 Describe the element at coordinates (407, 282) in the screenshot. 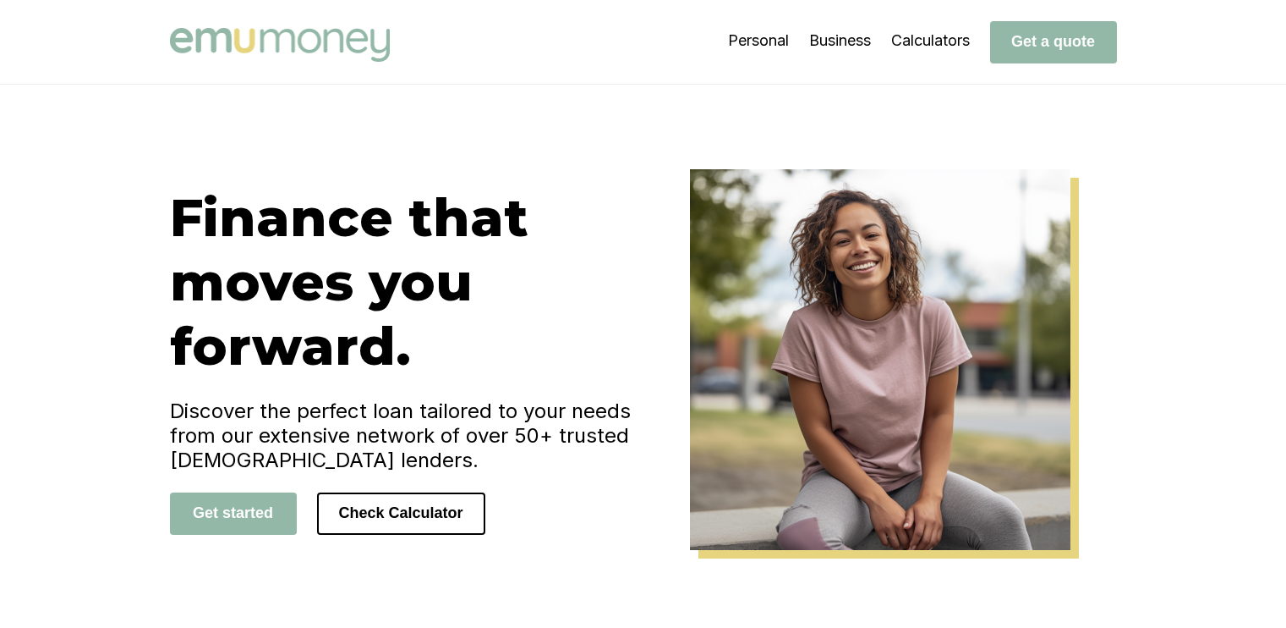

I see `h1: Finance that moves you forward.` at that location.